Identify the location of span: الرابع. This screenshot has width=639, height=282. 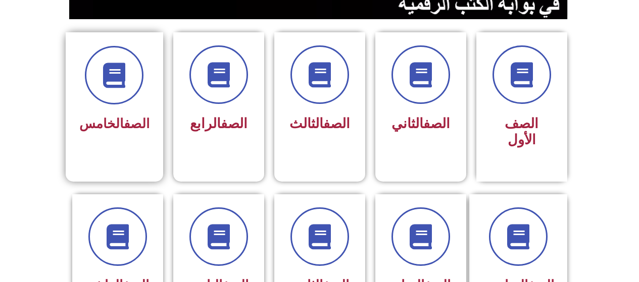
(219, 124).